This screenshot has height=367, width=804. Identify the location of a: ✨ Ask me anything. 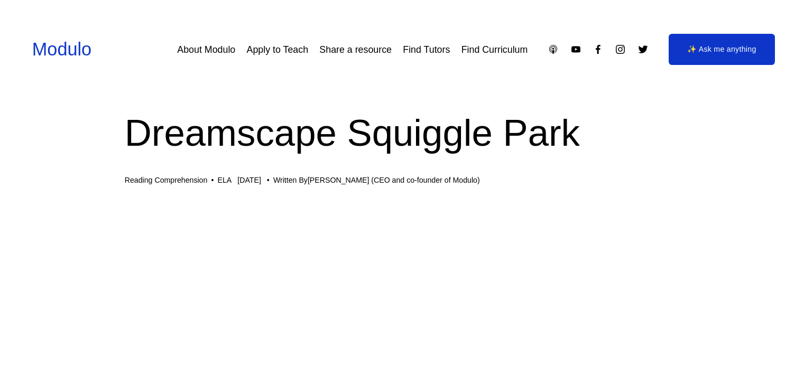
(722, 50).